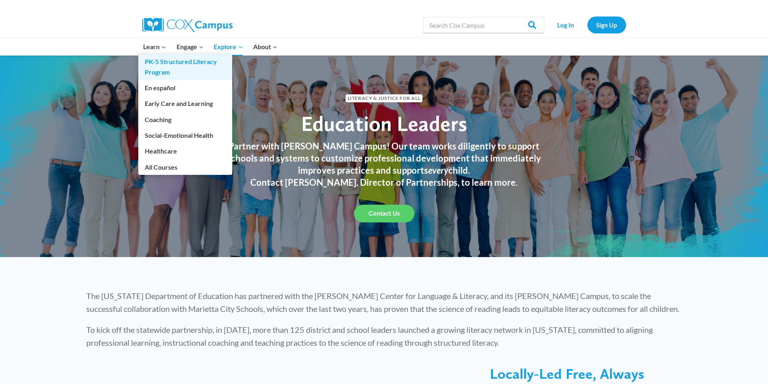  I want to click on a: Contact Us, so click(384, 214).